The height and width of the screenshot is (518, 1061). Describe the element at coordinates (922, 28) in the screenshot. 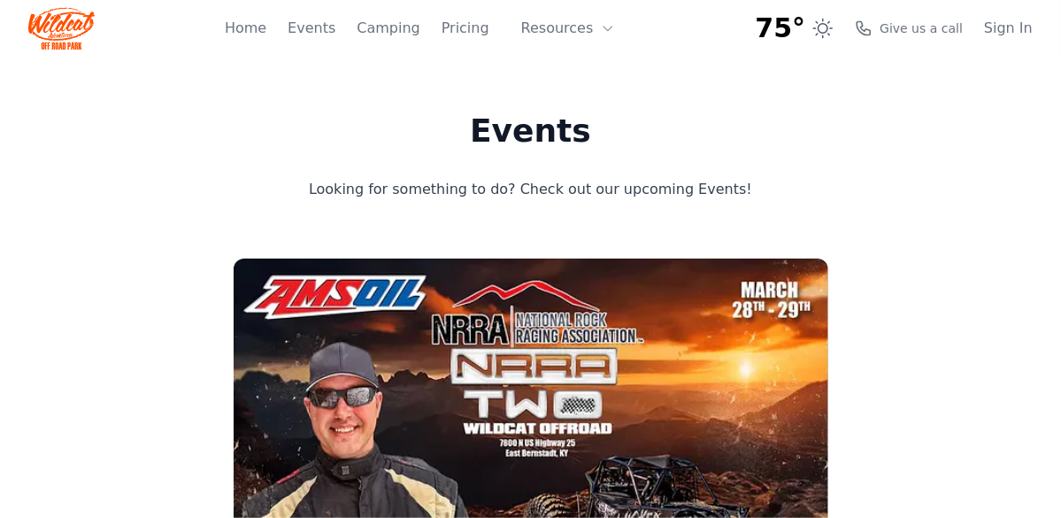

I see `span: Give us a call` at that location.